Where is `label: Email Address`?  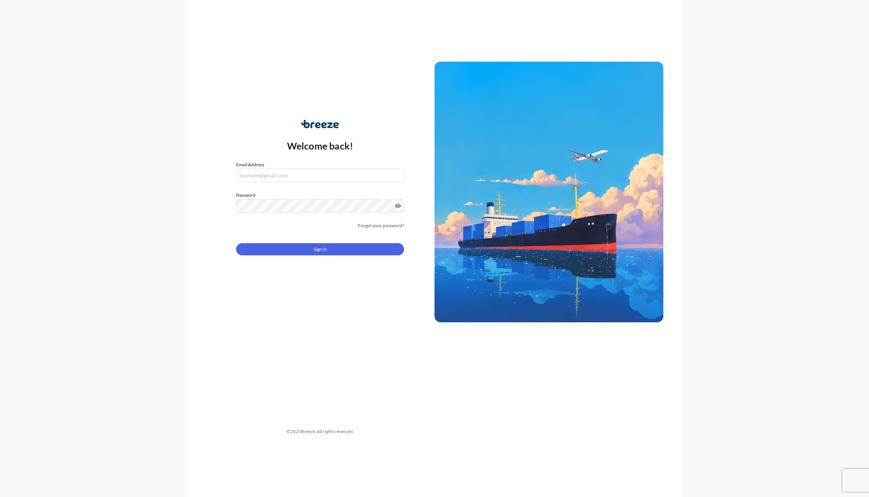 label: Email Address is located at coordinates (250, 165).